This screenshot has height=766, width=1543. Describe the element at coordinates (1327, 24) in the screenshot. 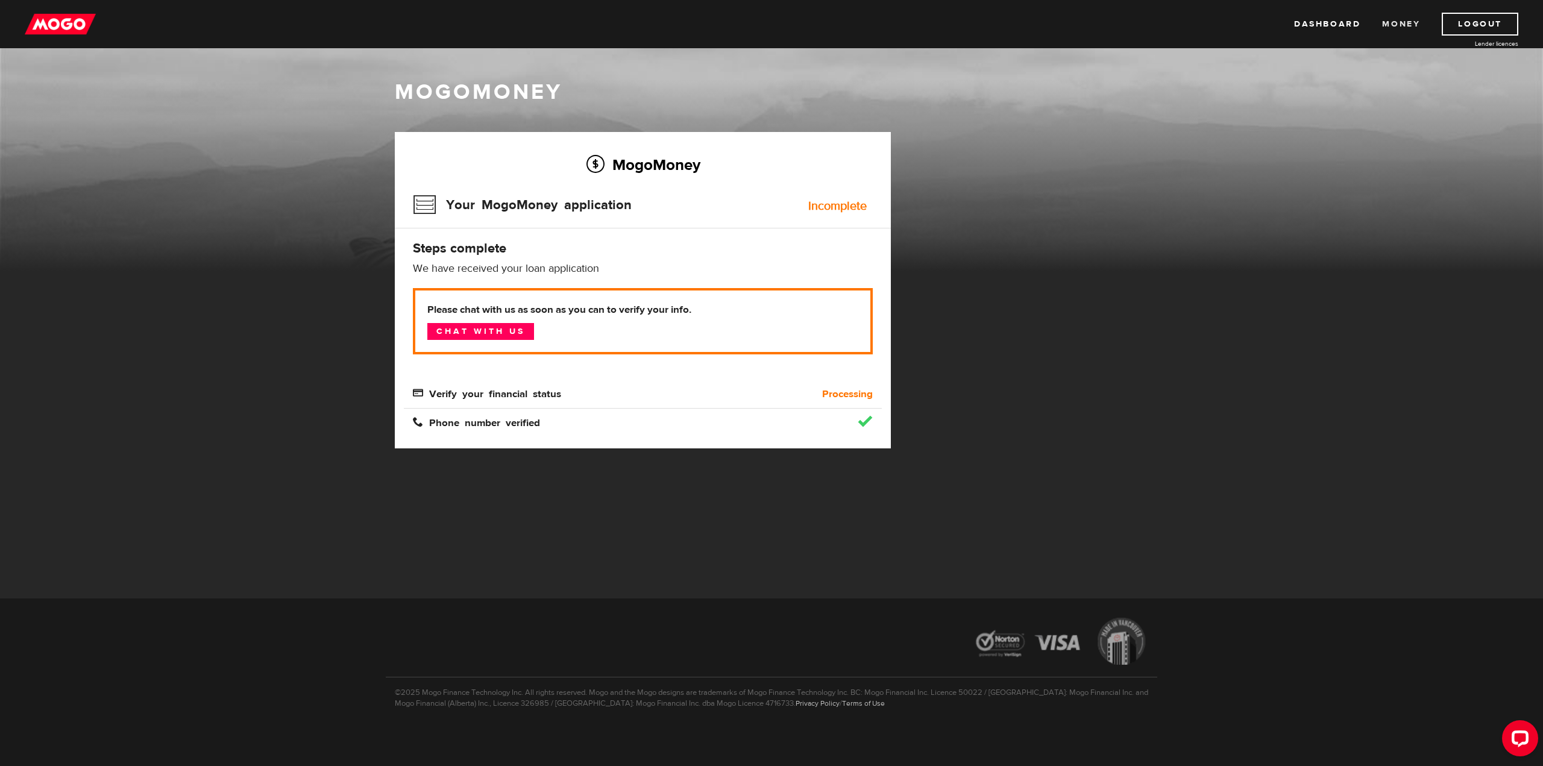

I see `a: Dashboard` at that location.